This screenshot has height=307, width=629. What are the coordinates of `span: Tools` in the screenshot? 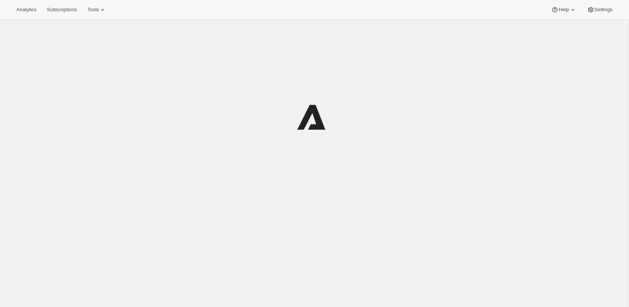 It's located at (93, 10).